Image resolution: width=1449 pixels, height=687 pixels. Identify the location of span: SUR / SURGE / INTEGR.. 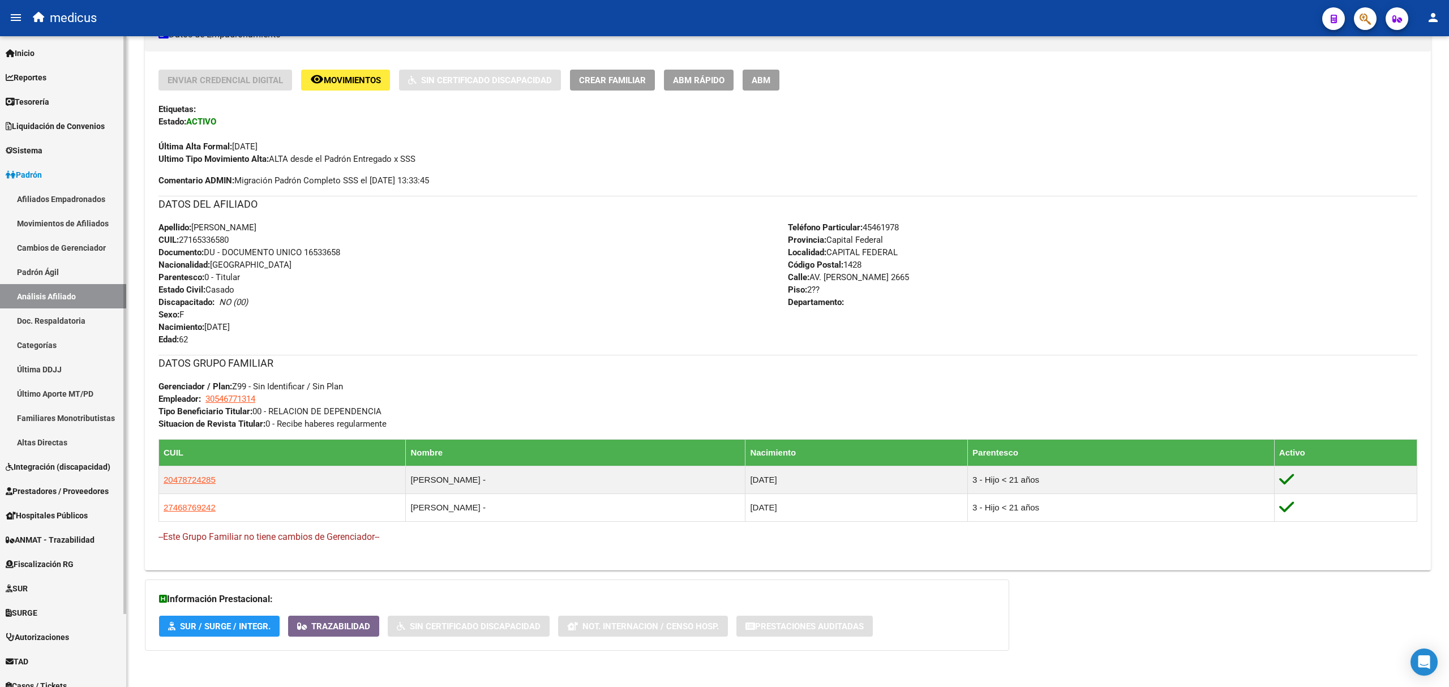
(225, 626).